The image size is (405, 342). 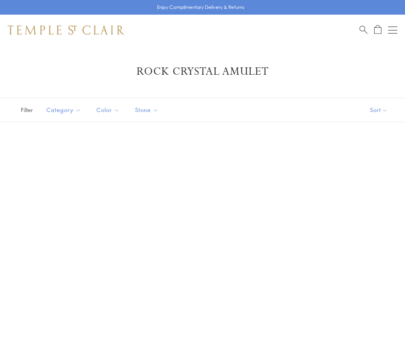 What do you see at coordinates (378, 110) in the screenshot?
I see `button: Show sort by` at bounding box center [378, 110].